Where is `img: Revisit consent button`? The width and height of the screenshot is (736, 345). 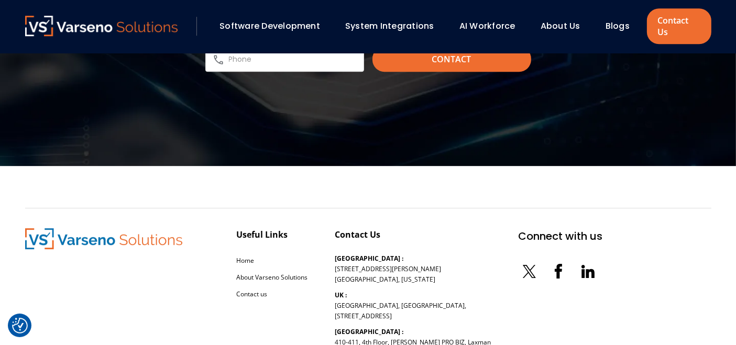 img: Revisit consent button is located at coordinates (20, 326).